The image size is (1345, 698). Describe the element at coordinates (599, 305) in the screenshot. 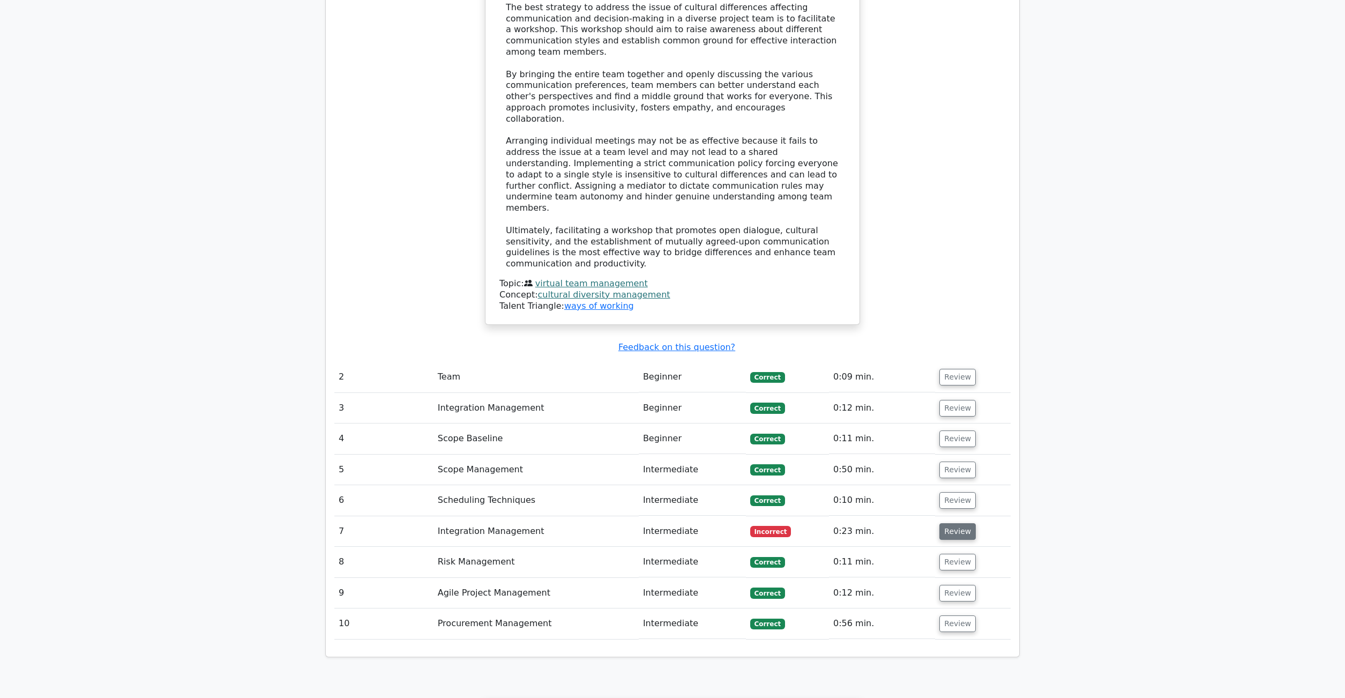

I see `a: ways of working` at that location.